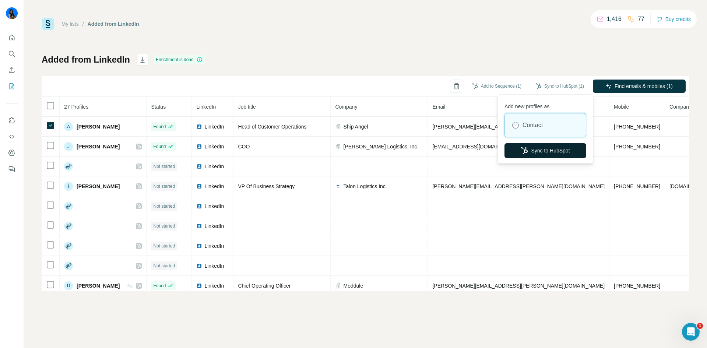  What do you see at coordinates (76, 107) in the screenshot?
I see `span: 27 Profiles` at bounding box center [76, 107].